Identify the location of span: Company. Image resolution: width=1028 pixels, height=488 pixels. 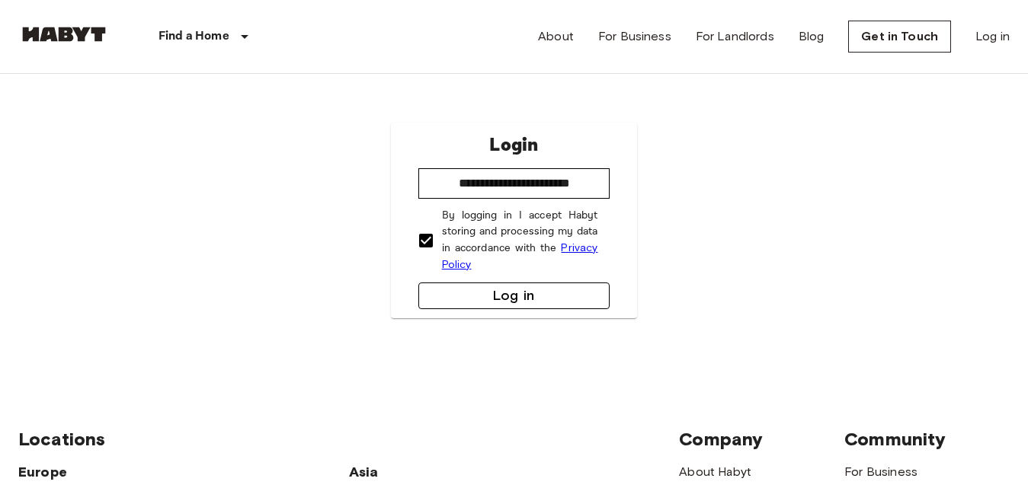
(721, 439).